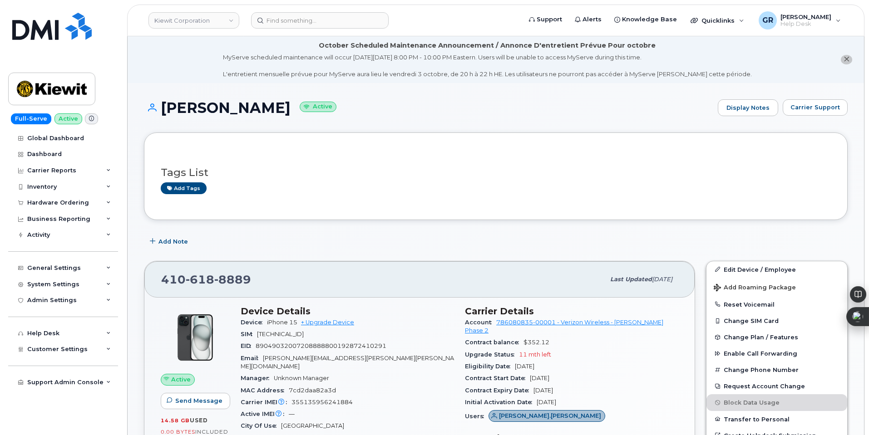 The width and height of the screenshot is (869, 435). Describe the element at coordinates (490, 366) in the screenshot. I see `span: Eligibility Date` at that location.